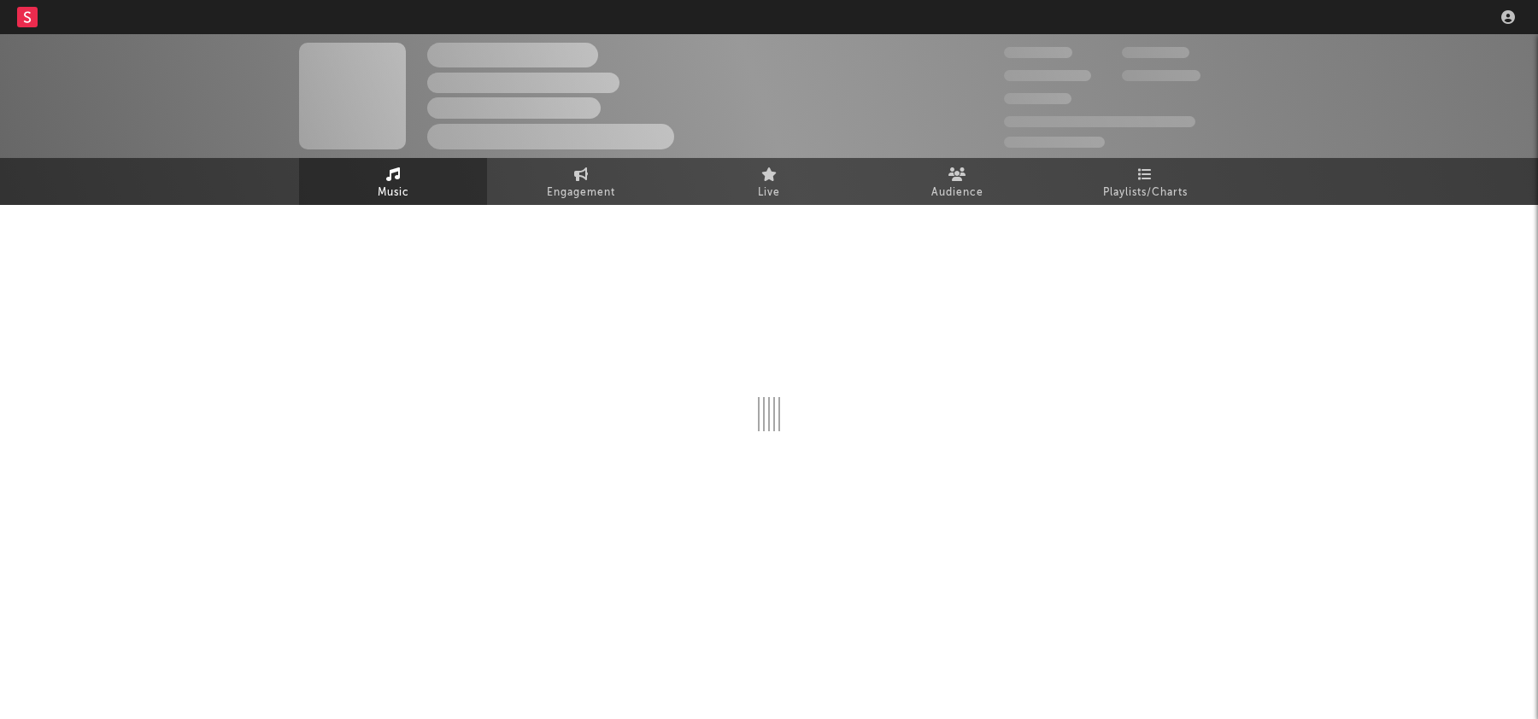  Describe the element at coordinates (393, 193) in the screenshot. I see `span: Music` at that location.